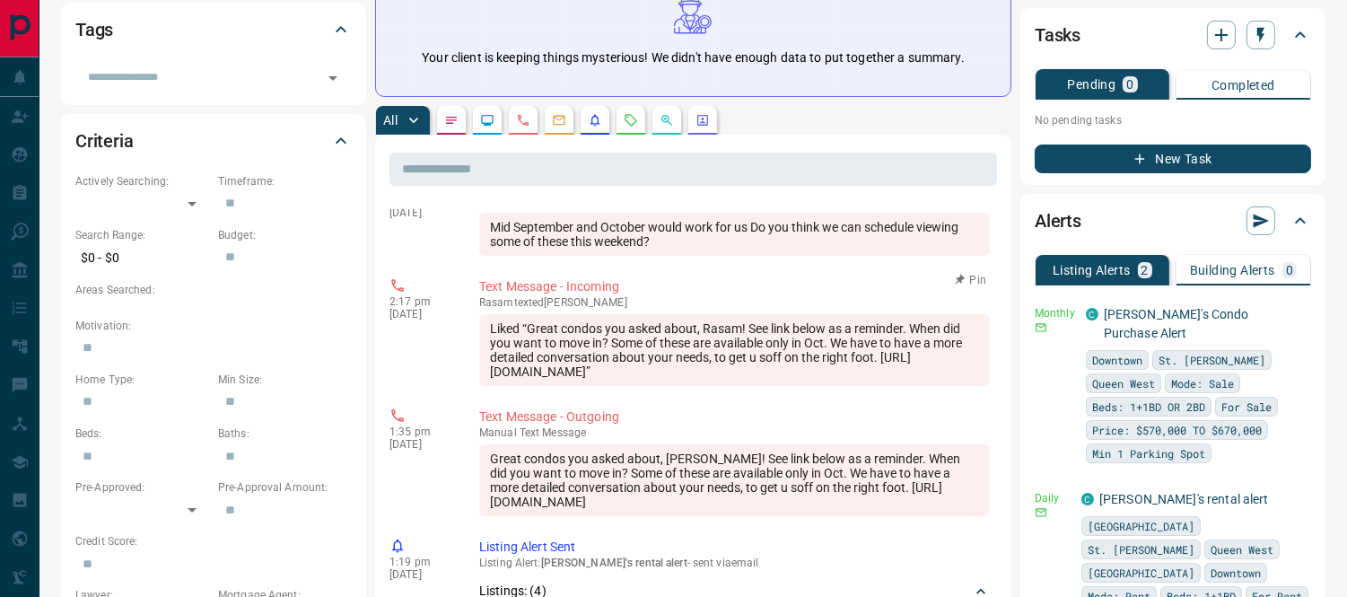 The width and height of the screenshot is (1347, 597). What do you see at coordinates (703, 120) in the screenshot?
I see `svg: Agent Actions` at bounding box center [703, 120].